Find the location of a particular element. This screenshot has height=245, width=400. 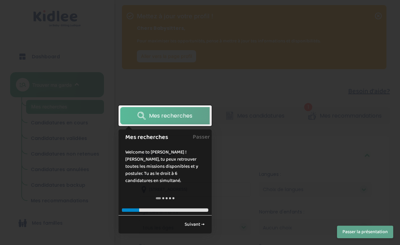

button: Passer la présentation is located at coordinates (365, 232).